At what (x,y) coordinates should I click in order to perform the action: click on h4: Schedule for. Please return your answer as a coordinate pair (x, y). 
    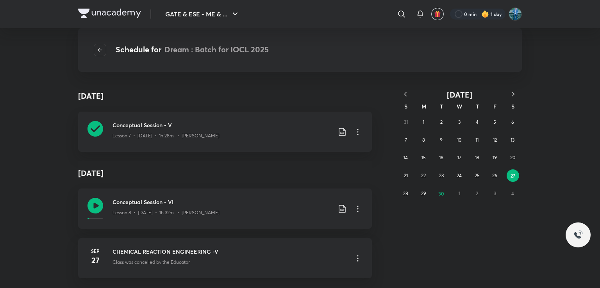
    Looking at the image, I should click on (192, 50).